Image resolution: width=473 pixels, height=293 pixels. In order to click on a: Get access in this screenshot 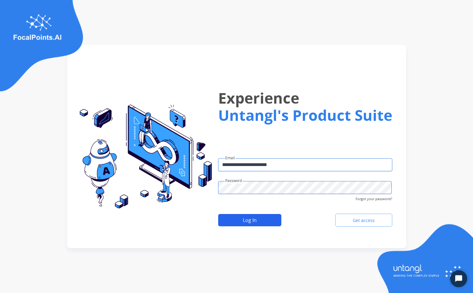, I will do `click(363, 220)`.